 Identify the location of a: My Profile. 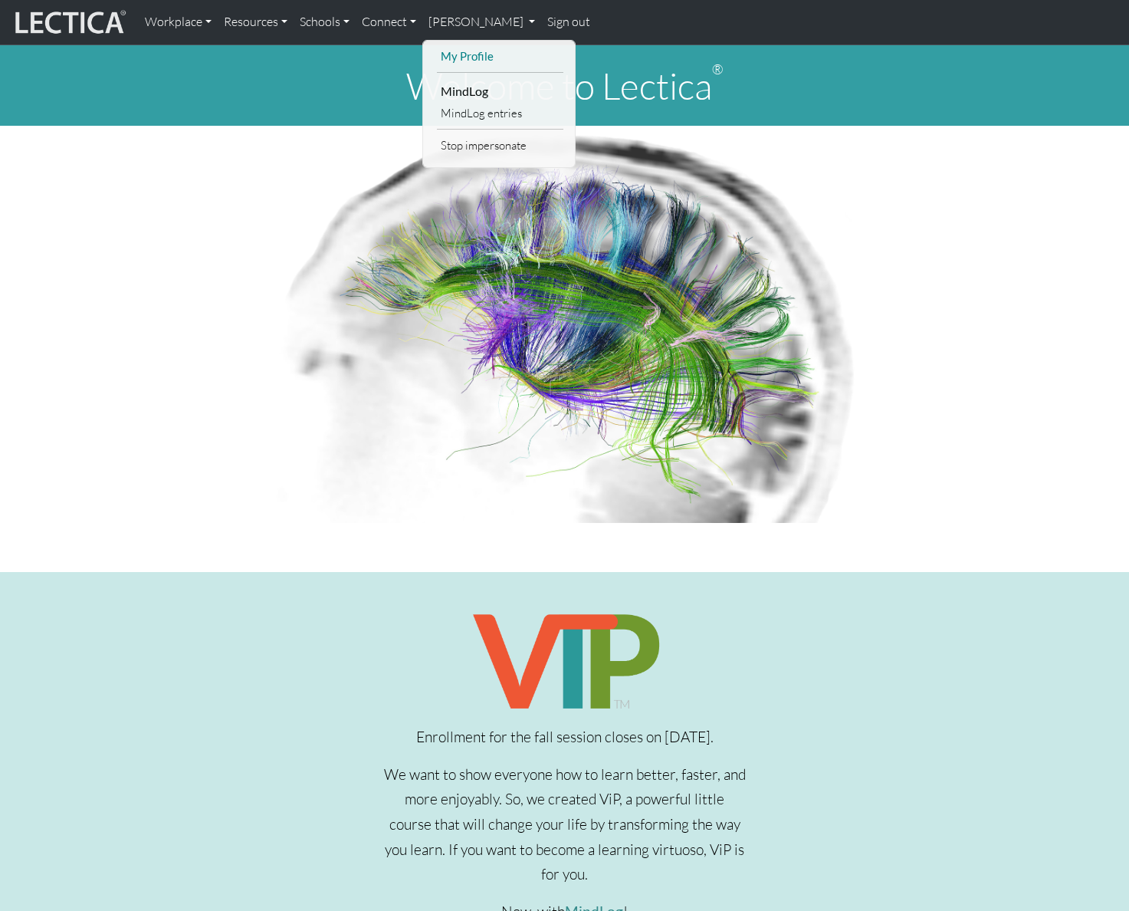
(500, 56).